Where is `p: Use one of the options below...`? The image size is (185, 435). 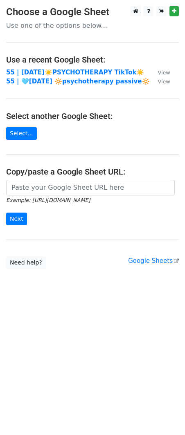
p: Use one of the options below... is located at coordinates (92, 25).